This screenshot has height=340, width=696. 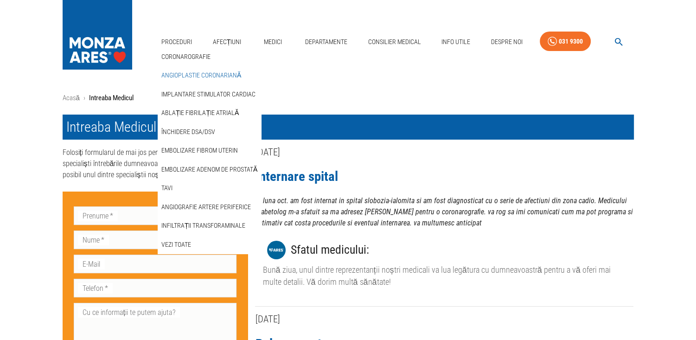 I want to click on div: Embolizare fibrom uterin, so click(x=209, y=150).